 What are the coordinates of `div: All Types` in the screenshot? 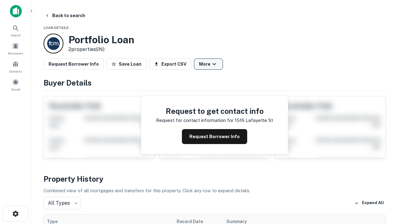 It's located at (62, 203).